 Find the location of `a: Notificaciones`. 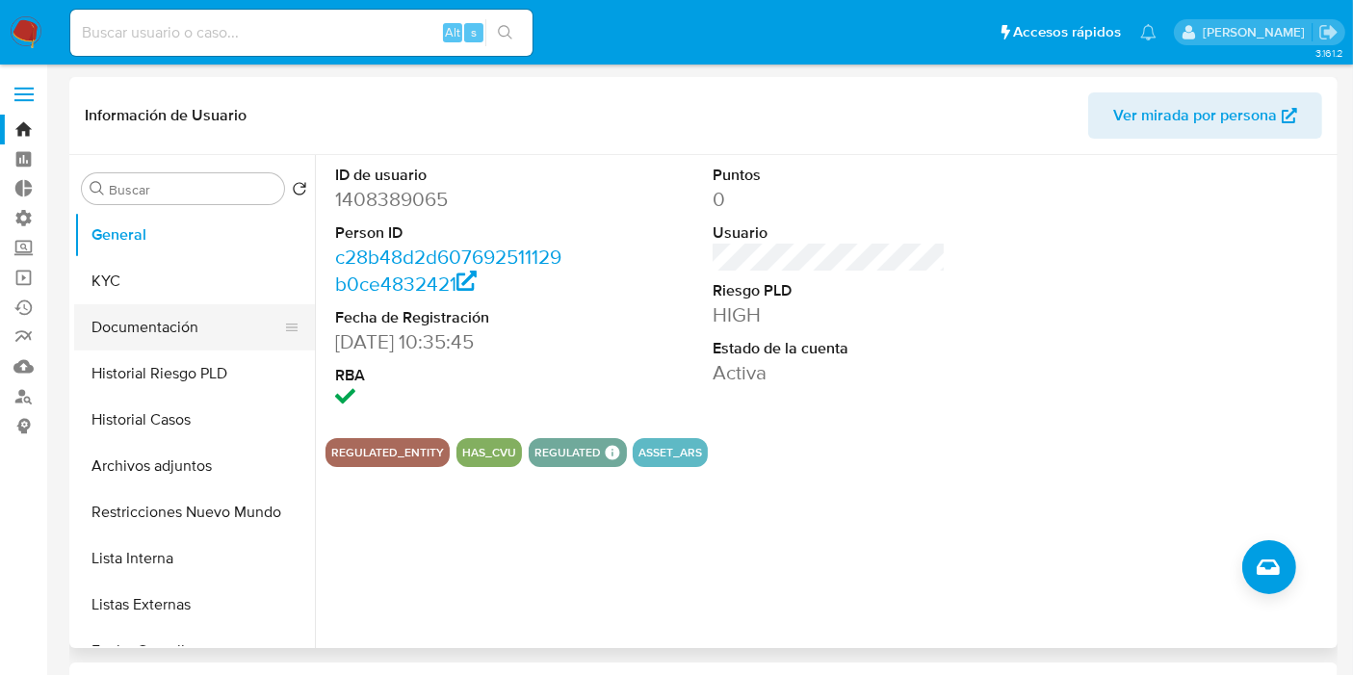

a: Notificaciones is located at coordinates (1148, 32).